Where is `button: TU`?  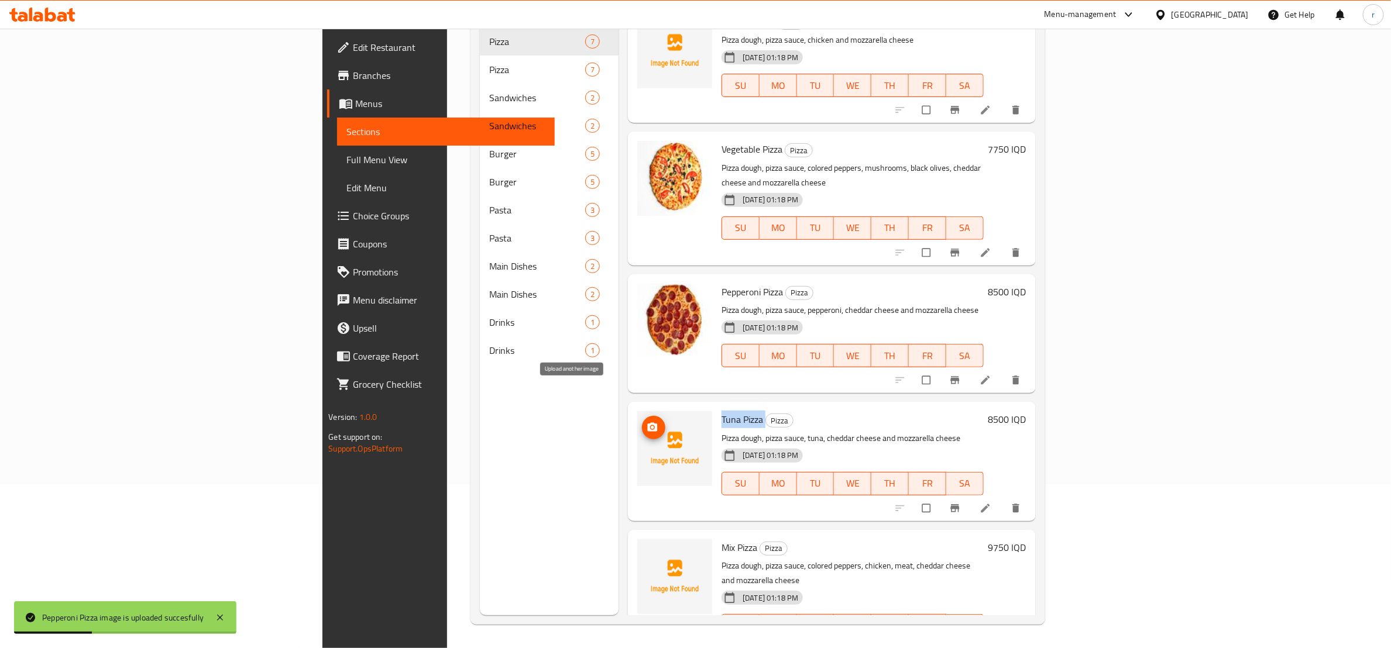
button: TU is located at coordinates (816, 484).